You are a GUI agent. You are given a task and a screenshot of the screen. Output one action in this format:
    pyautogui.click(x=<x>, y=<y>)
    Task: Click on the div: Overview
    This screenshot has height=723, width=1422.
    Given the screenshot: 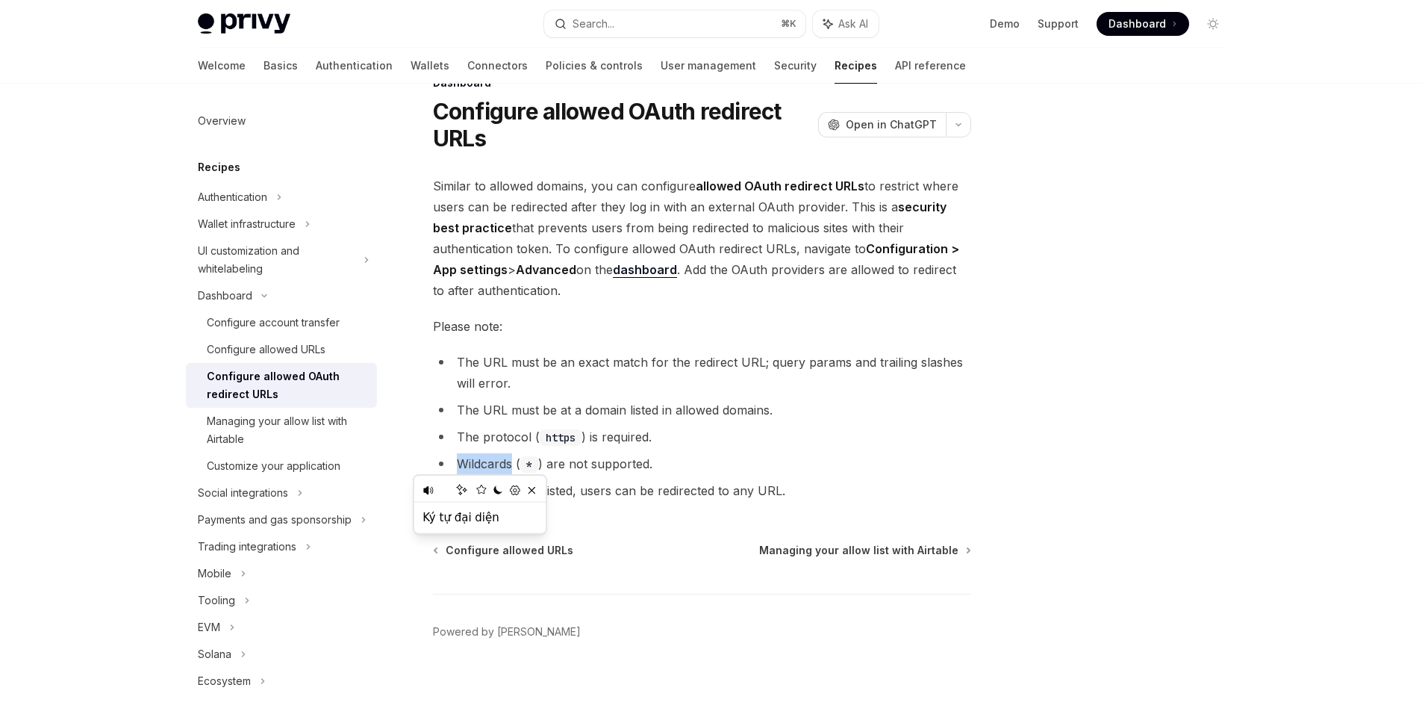 What is the action you would take?
    pyautogui.click(x=222, y=121)
    